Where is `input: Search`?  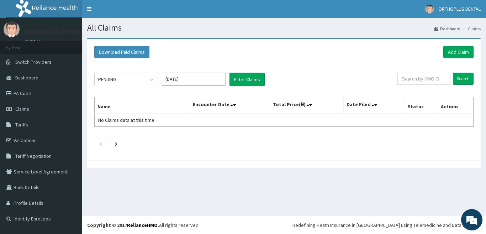 input: Search is located at coordinates (463, 79).